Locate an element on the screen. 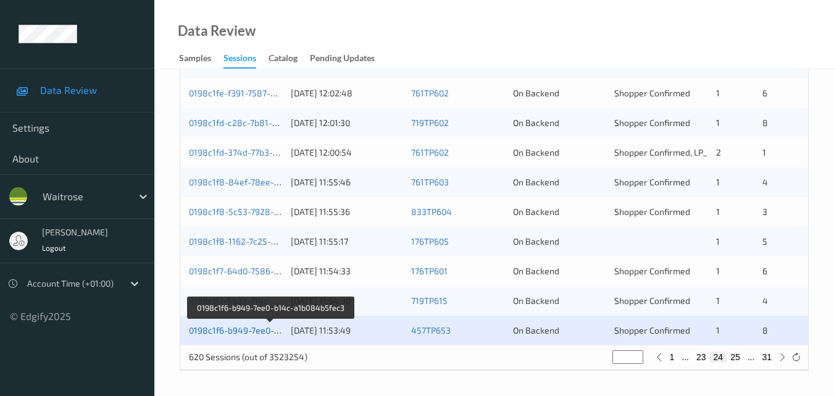 The height and width of the screenshot is (396, 834). span: 3 is located at coordinates (765, 211).